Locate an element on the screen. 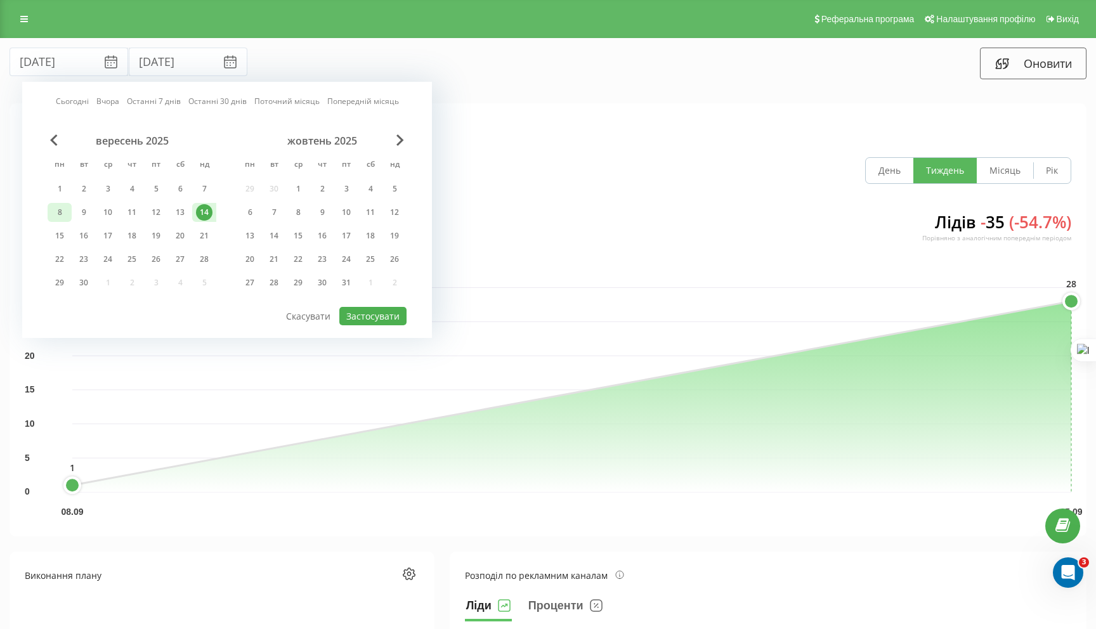 Image resolution: width=1096 pixels, height=629 pixels. div: нд 7 вер 2025 р. is located at coordinates (204, 189).